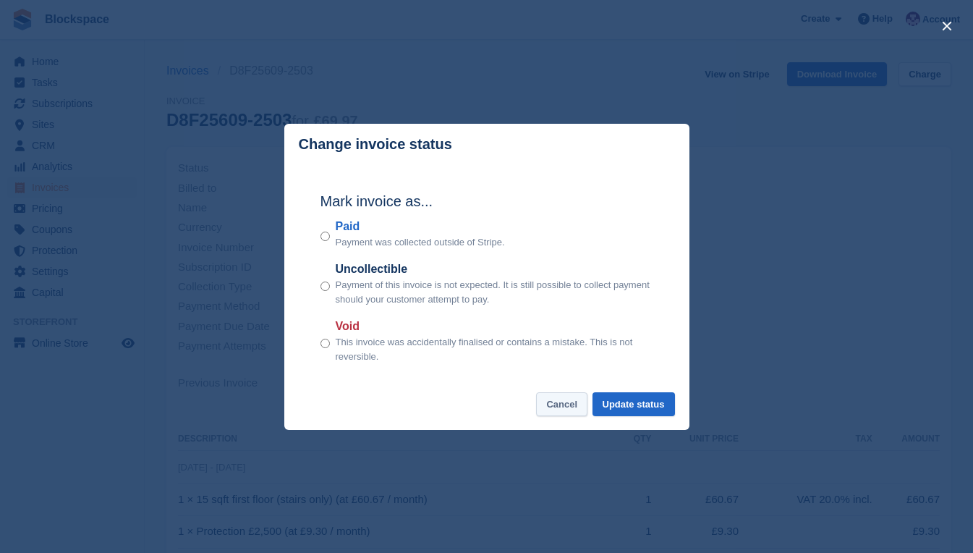 The width and height of the screenshot is (973, 553). Describe the element at coordinates (494, 349) in the screenshot. I see `p: This invoice was accidentally finalised or contains a mistake. This is not reversible.` at that location.